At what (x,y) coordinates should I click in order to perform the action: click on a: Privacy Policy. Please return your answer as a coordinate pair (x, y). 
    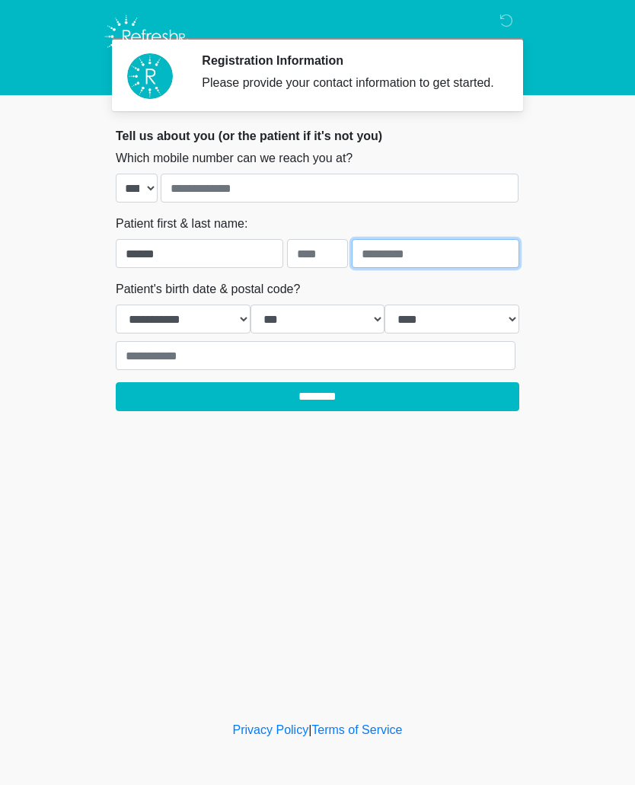
    Looking at the image, I should click on (271, 729).